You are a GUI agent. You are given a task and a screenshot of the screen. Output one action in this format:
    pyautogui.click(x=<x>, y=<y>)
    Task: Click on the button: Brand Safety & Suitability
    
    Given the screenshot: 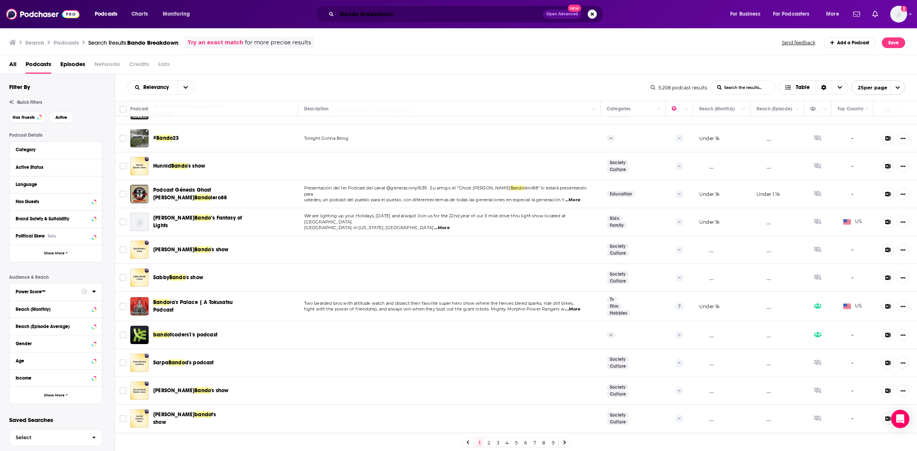 What is the action you would take?
    pyautogui.click(x=56, y=219)
    